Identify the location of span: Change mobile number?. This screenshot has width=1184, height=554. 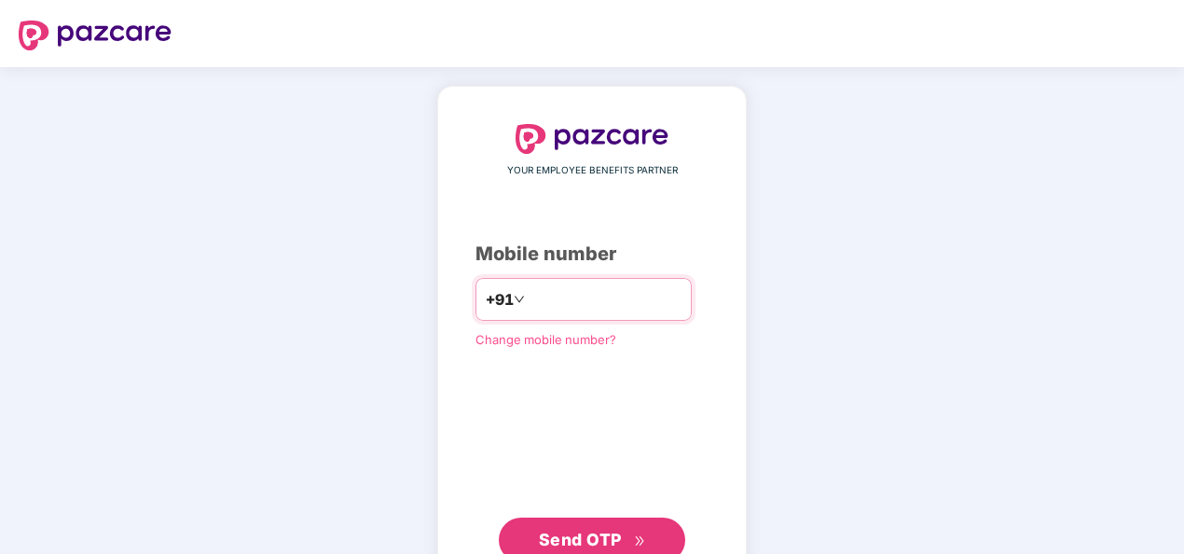
(545, 339).